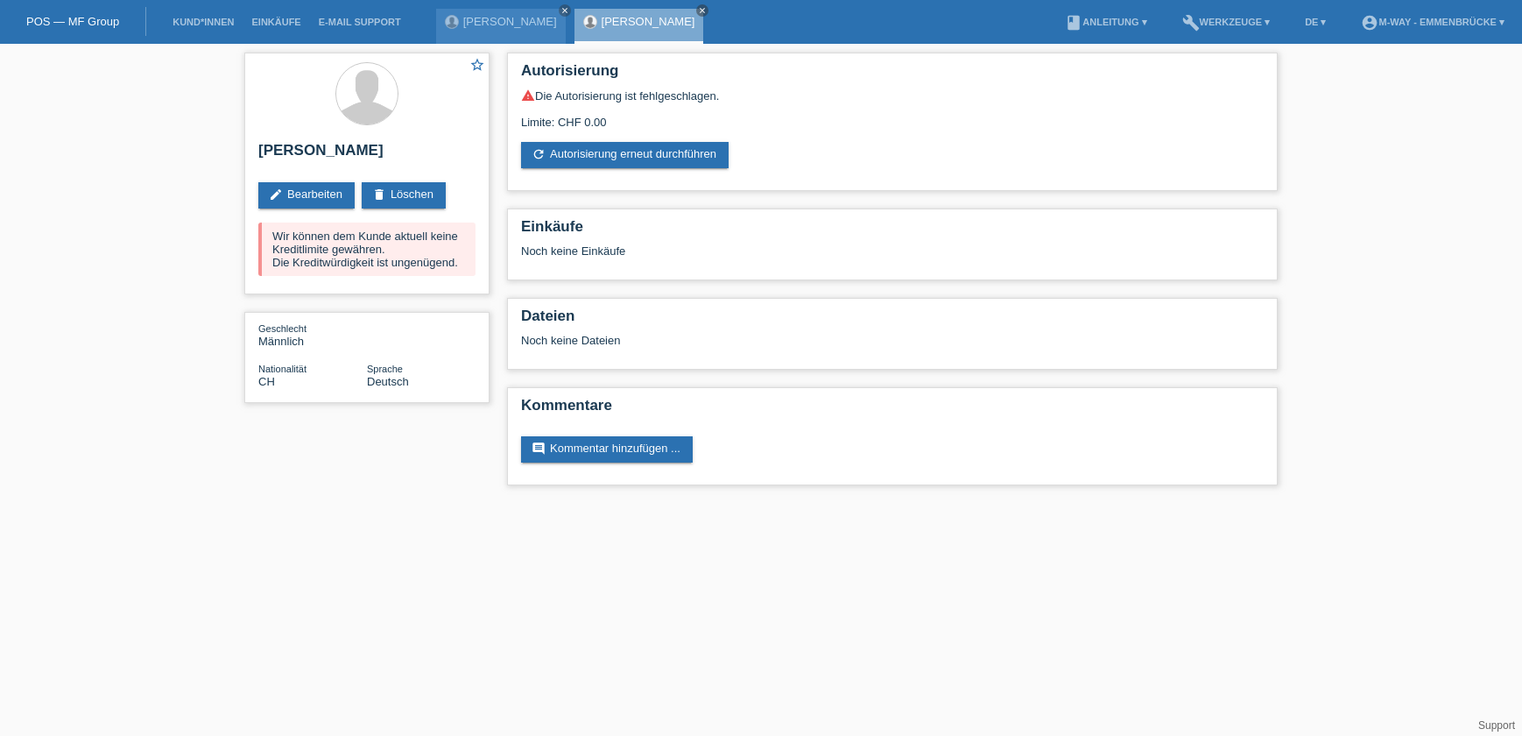 Image resolution: width=1522 pixels, height=736 pixels. What do you see at coordinates (404, 195) in the screenshot?
I see `a: deleteLöschen` at bounding box center [404, 195].